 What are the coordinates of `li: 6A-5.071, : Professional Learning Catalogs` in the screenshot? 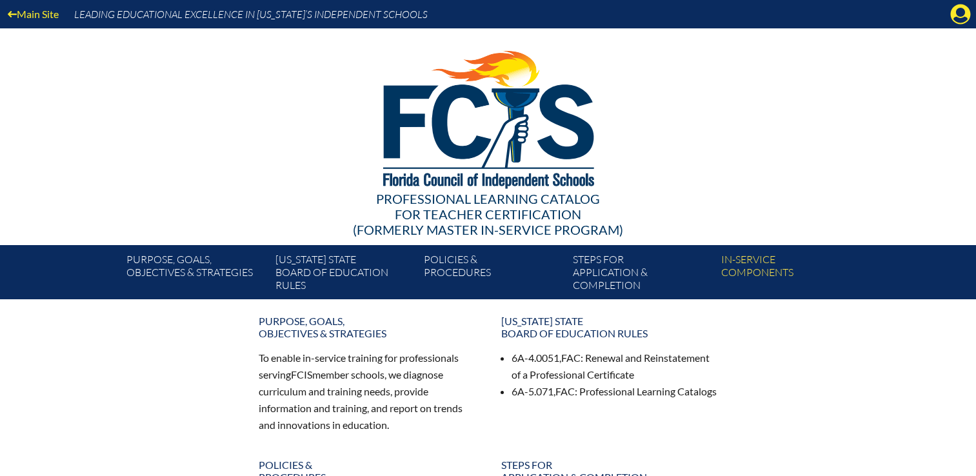 It's located at (614, 391).